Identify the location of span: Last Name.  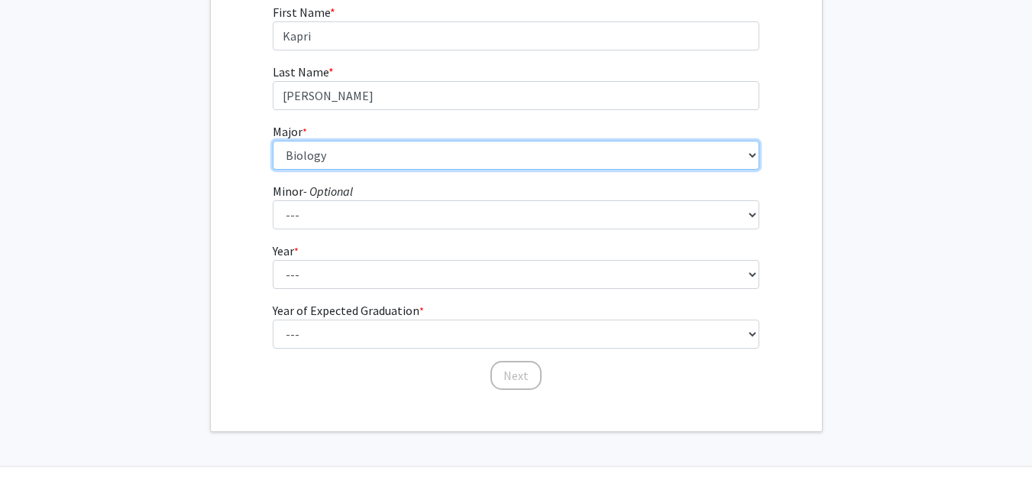
(300, 72).